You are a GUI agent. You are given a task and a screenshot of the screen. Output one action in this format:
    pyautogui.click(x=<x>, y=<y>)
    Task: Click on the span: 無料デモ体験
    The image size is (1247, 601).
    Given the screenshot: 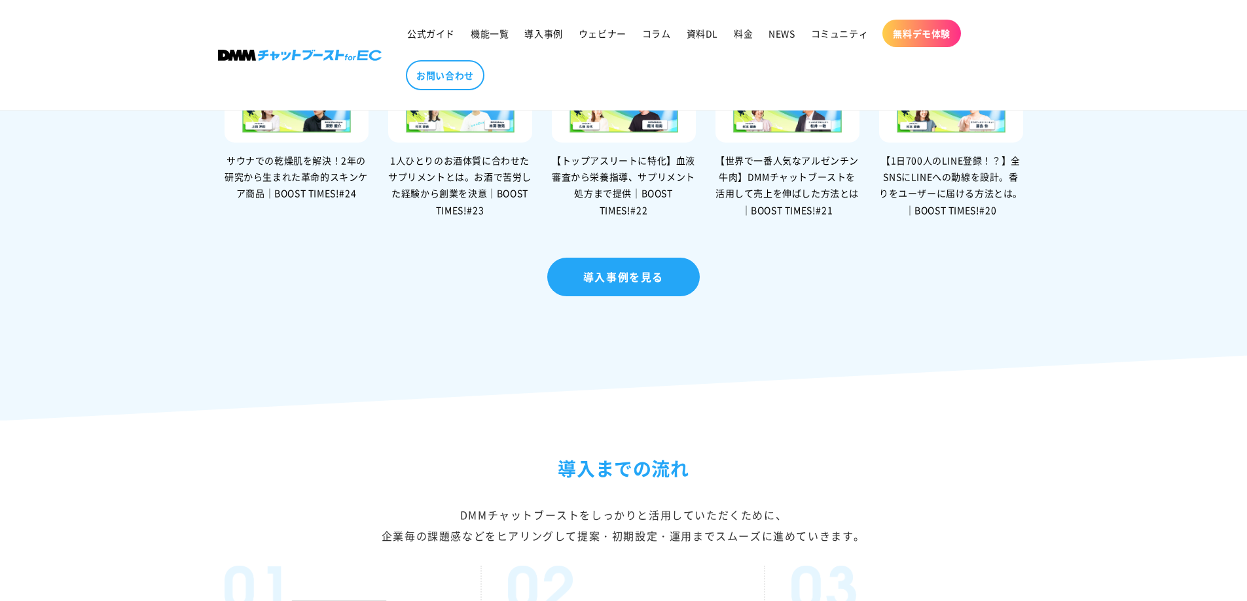 What is the action you would take?
    pyautogui.click(x=921, y=33)
    